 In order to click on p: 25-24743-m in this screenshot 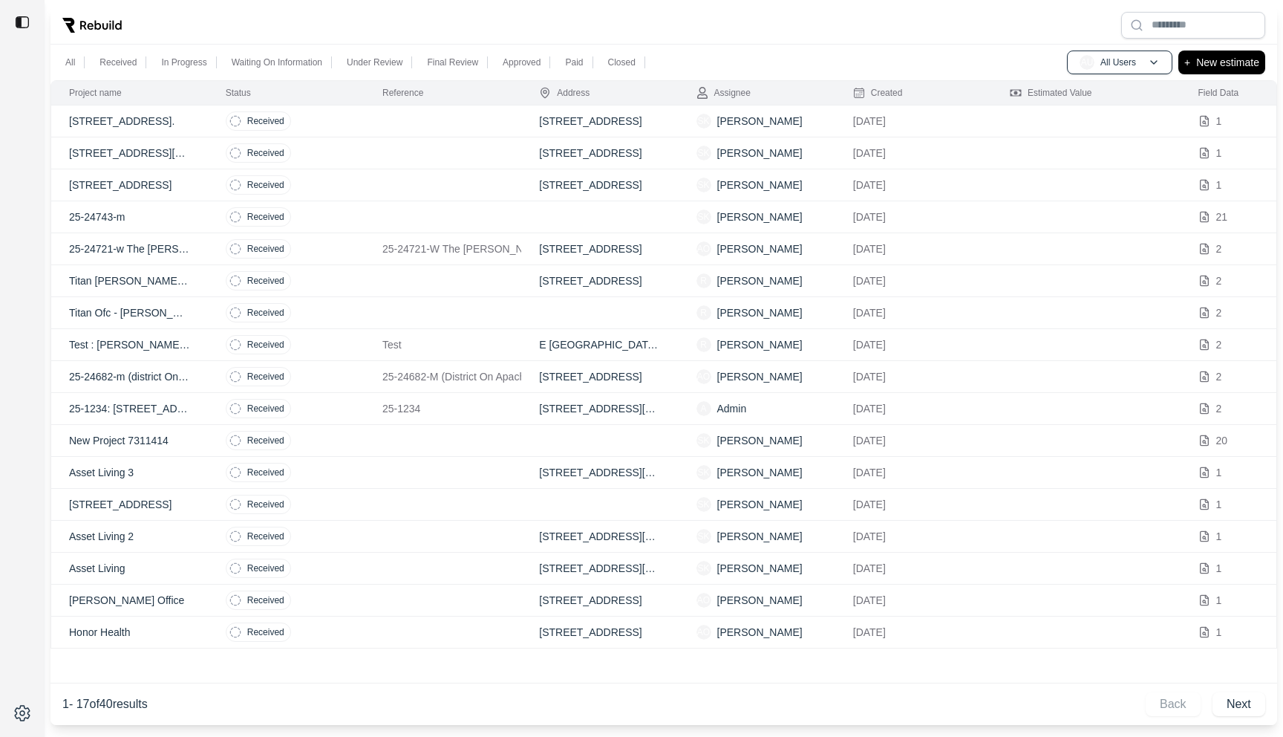, I will do `click(129, 217)`.